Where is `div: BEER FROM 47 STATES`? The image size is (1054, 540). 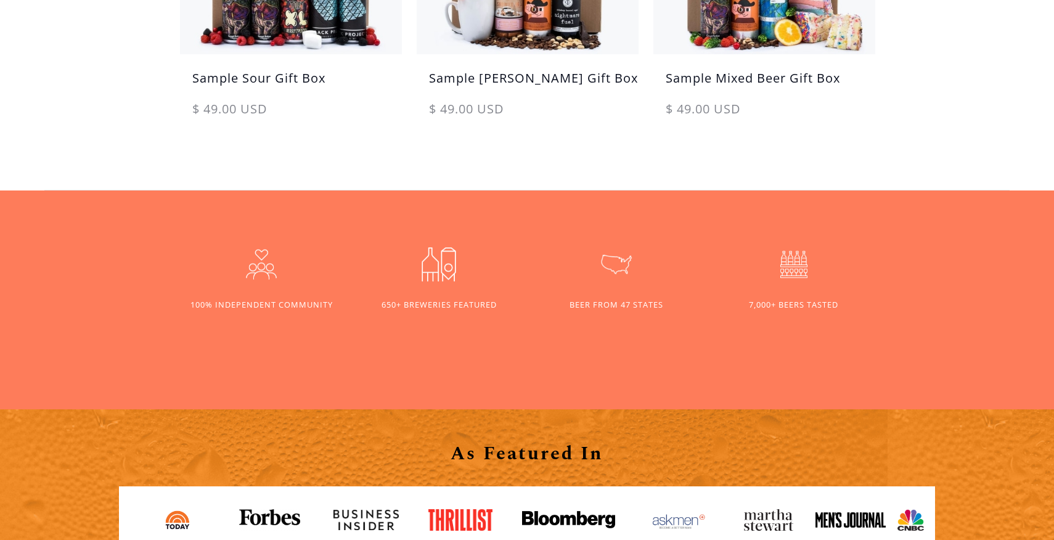
div: BEER FROM 47 STATES is located at coordinates (616, 304).